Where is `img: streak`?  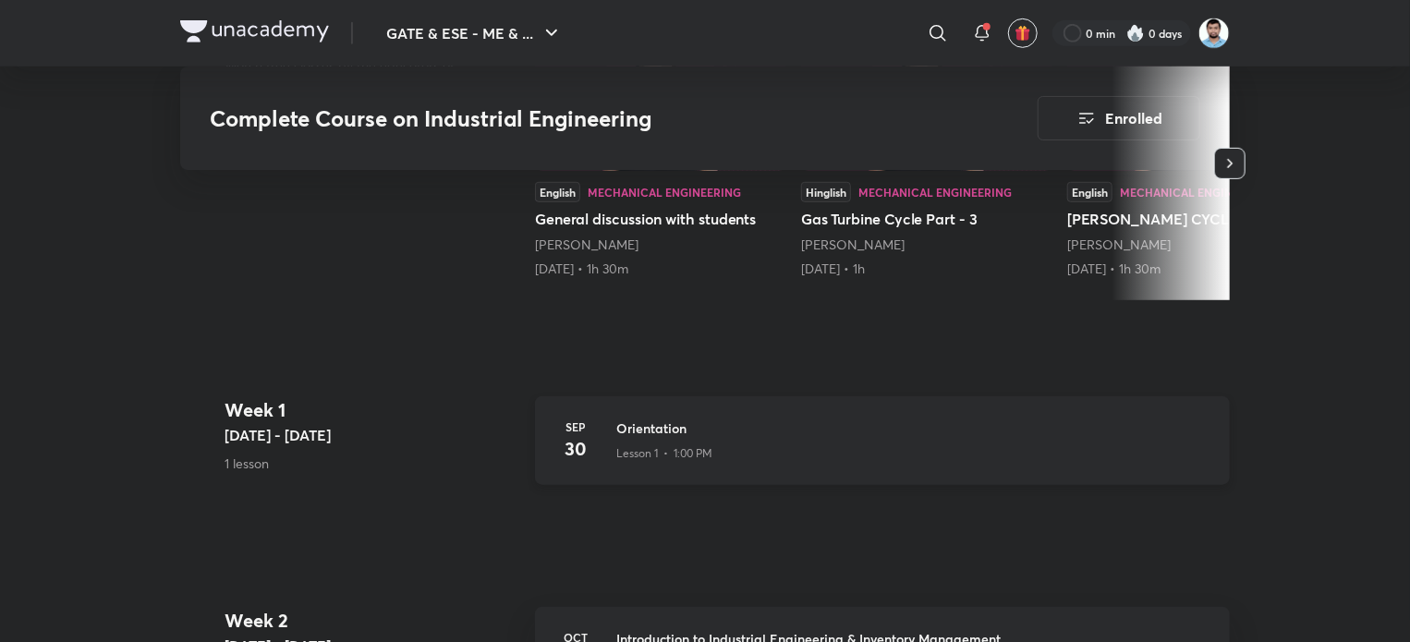
img: streak is located at coordinates (1136, 33).